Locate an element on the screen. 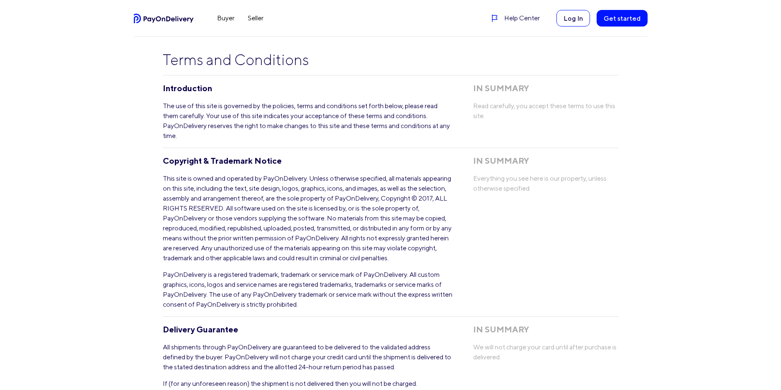 The width and height of the screenshot is (781, 390). div: Copyright & Trademark Notice is located at coordinates (308, 161).